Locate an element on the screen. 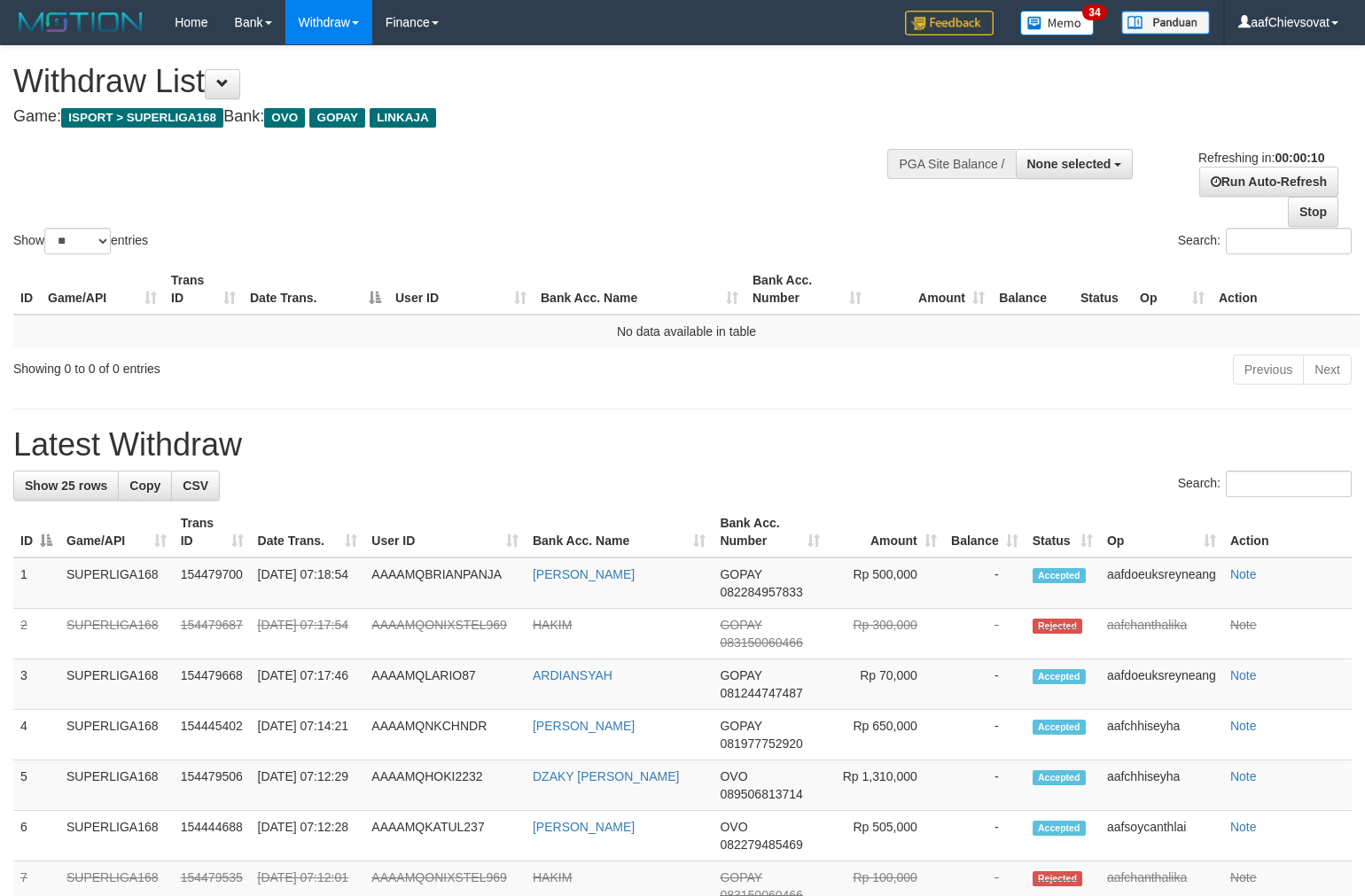 Image resolution: width=1365 pixels, height=896 pixels. h1: Withdraw List is located at coordinates (453, 82).